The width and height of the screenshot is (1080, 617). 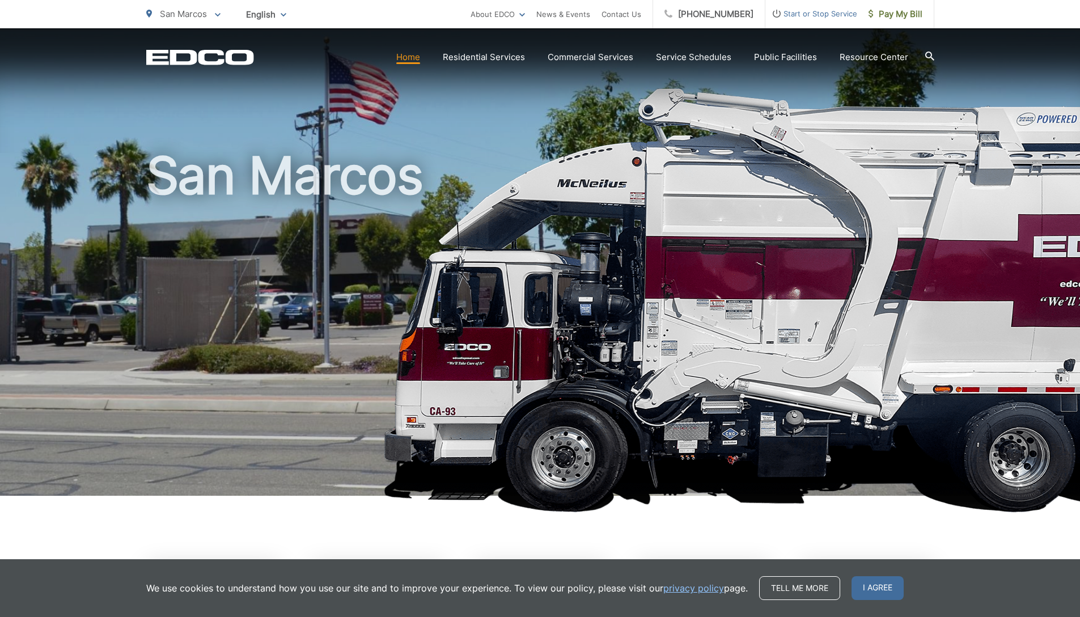 What do you see at coordinates (877, 588) in the screenshot?
I see `span: I agree` at bounding box center [877, 588].